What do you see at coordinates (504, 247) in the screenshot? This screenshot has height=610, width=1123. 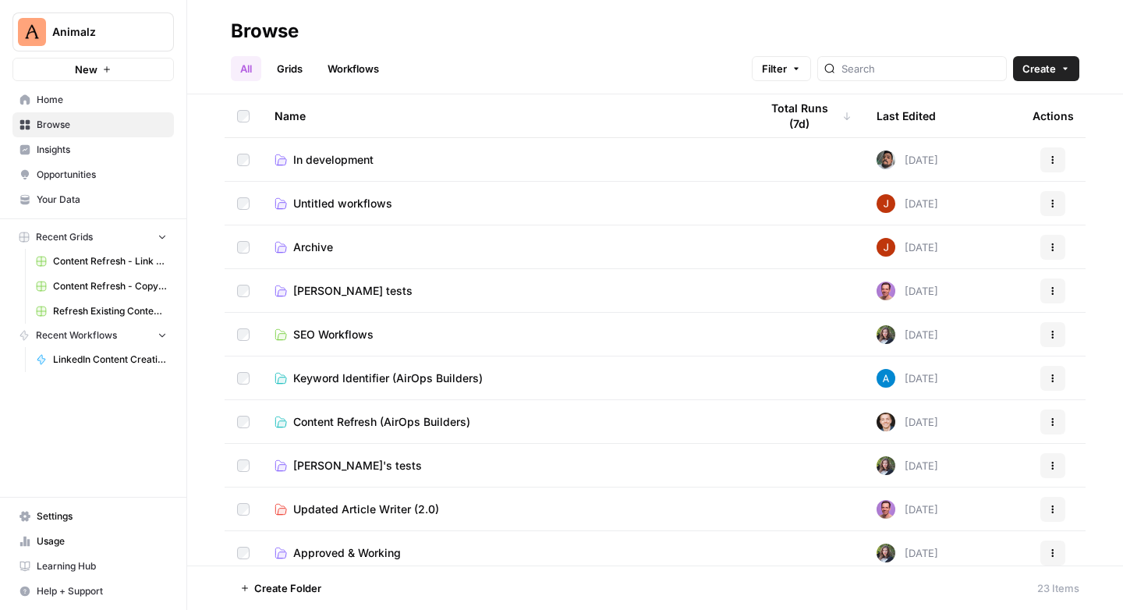 I see `a: Archive` at bounding box center [504, 247].